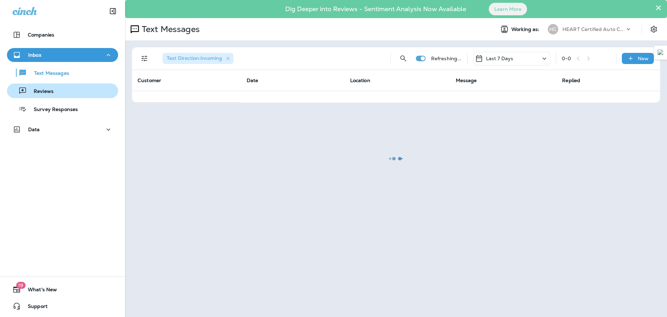  What do you see at coordinates (35, 55) in the screenshot?
I see `p: Inbox` at bounding box center [35, 55].